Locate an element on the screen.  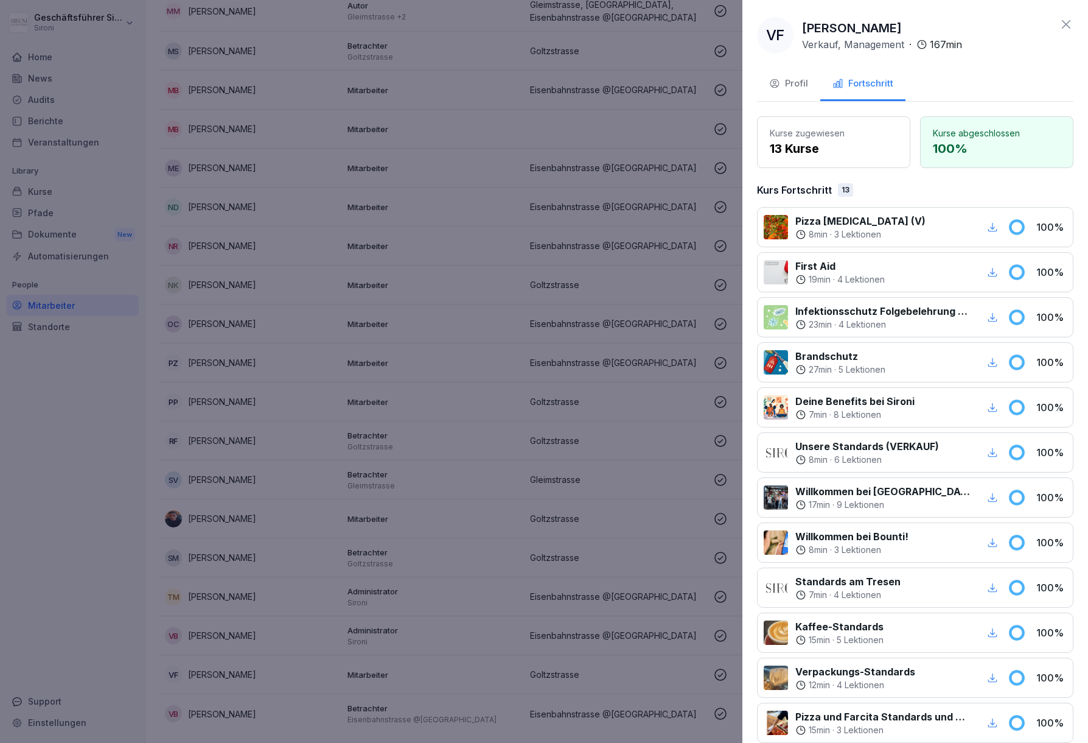
p: First Aid is located at coordinates (840, 266).